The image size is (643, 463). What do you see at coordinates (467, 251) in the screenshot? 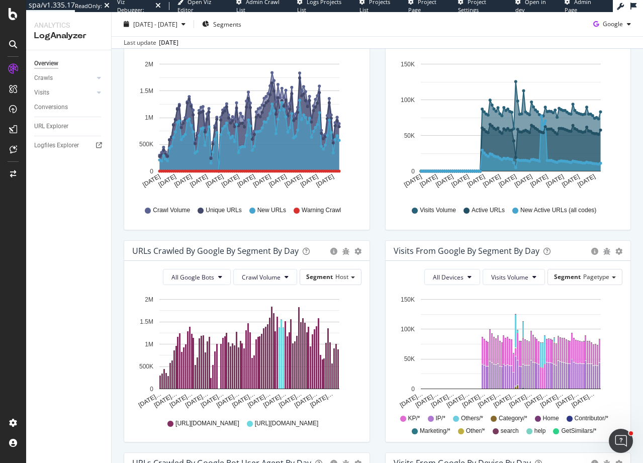
I see `div: Visits from Google By Segment By Day` at bounding box center [467, 251].